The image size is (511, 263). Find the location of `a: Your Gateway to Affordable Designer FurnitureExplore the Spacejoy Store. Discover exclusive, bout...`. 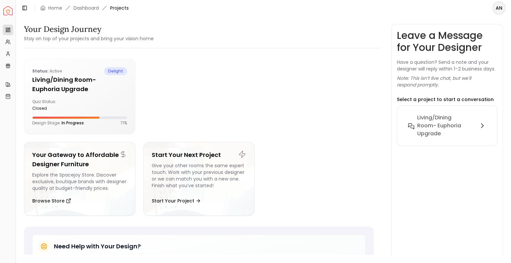

a: Your Gateway to Affordable Designer FurnitureExplore the Spacejoy Store. Discover exclusive, bout... is located at coordinates (79, 179).